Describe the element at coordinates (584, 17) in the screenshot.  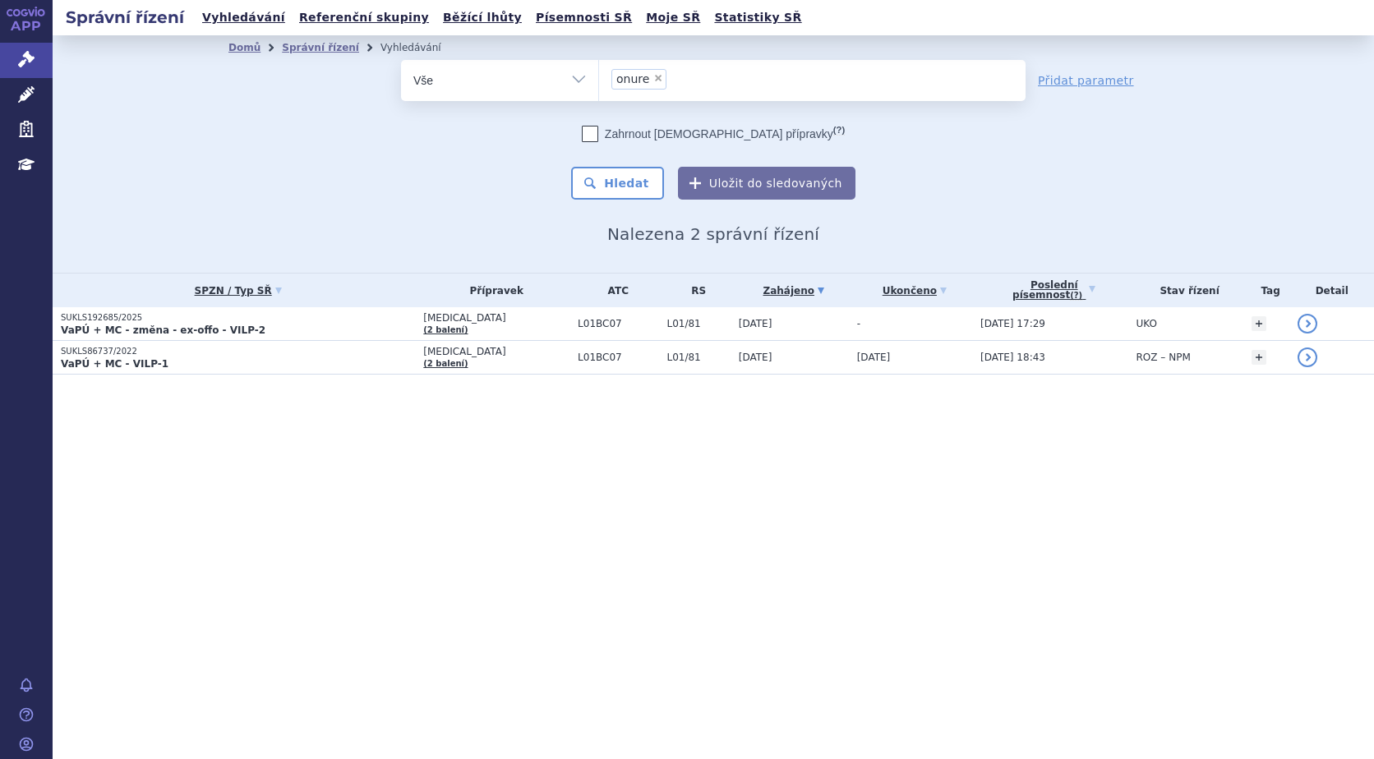
I see `a: Písemnosti SŘ` at that location.